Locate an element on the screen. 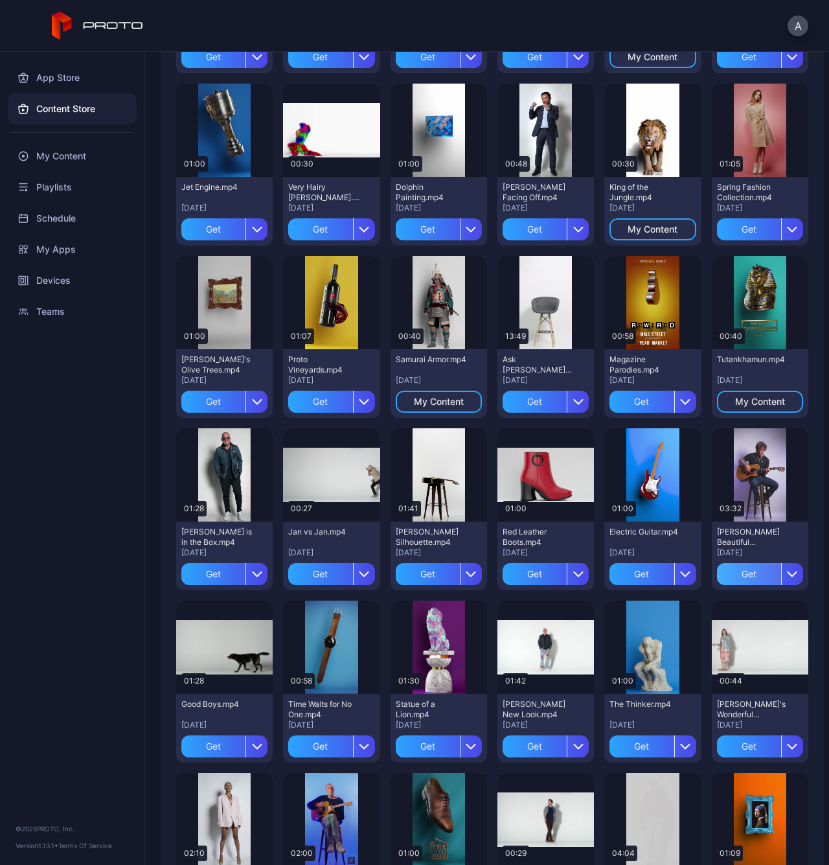  div: Playlists is located at coordinates (72, 187).